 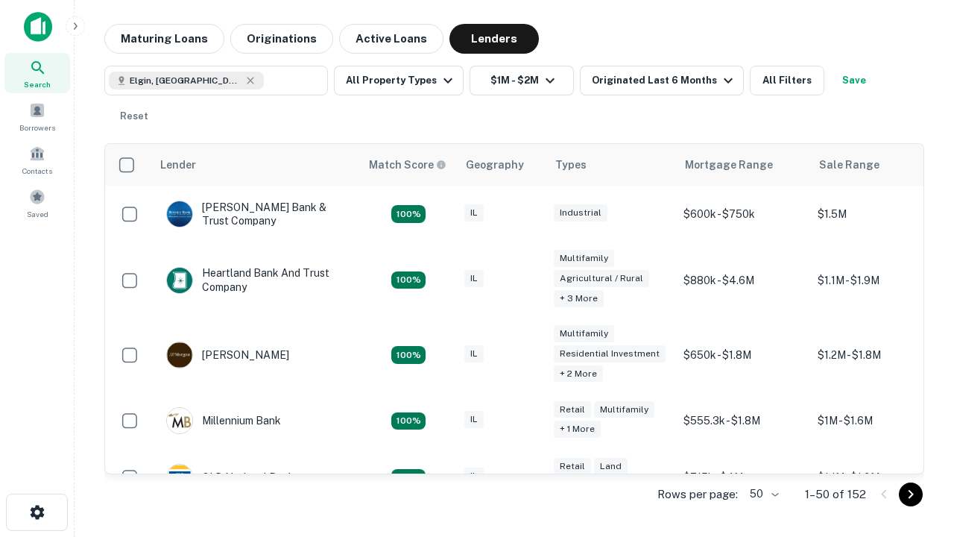 I want to click on div: Originated Last 6 Months, so click(x=664, y=80).